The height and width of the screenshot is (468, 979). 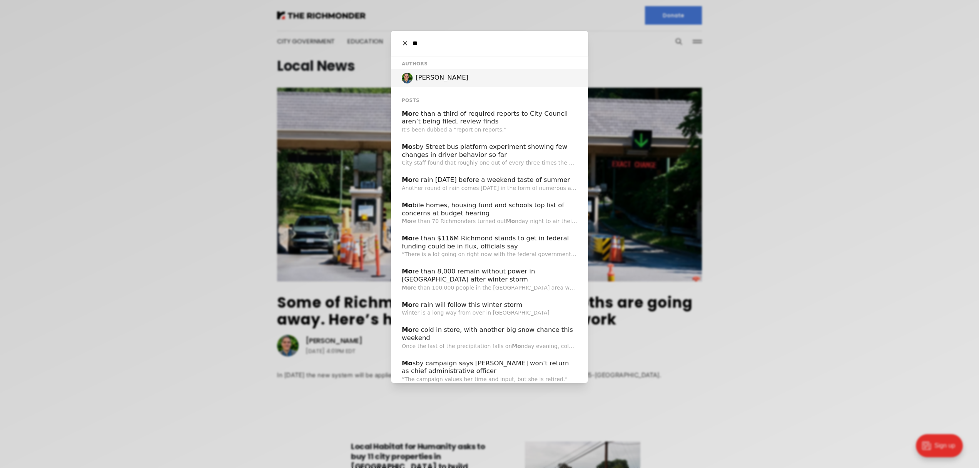 What do you see at coordinates (489, 221) in the screenshot?
I see `p: re than 70 Richmonders turned out nday night to air their views on the budget.` at bounding box center [489, 221].